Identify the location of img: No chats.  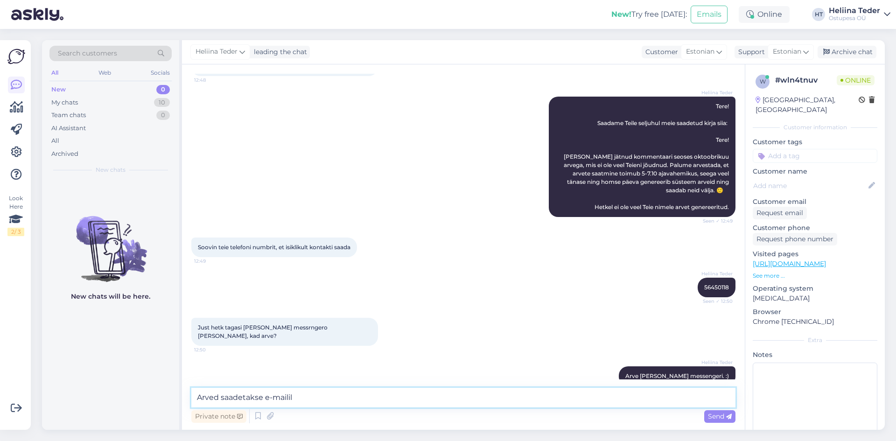
(111, 241).